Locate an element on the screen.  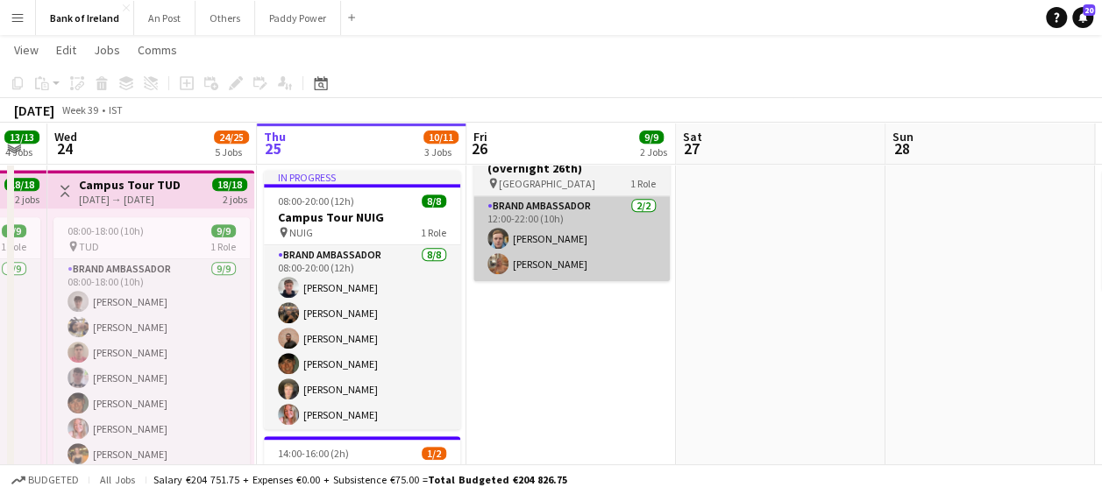
span: Comms is located at coordinates (157, 50).